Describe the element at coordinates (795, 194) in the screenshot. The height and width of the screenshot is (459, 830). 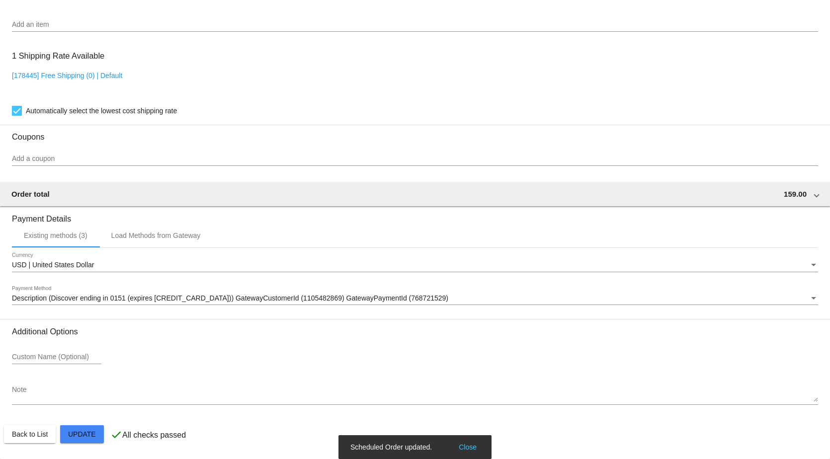
I see `span: 159.00` at that location.